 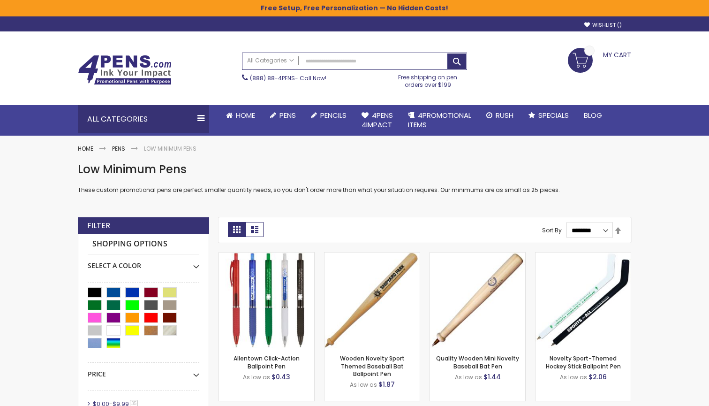 I want to click on div: These custom promotional pens are perfect smaller quantity needs, so you don't order more than wh..., so click(x=354, y=178).